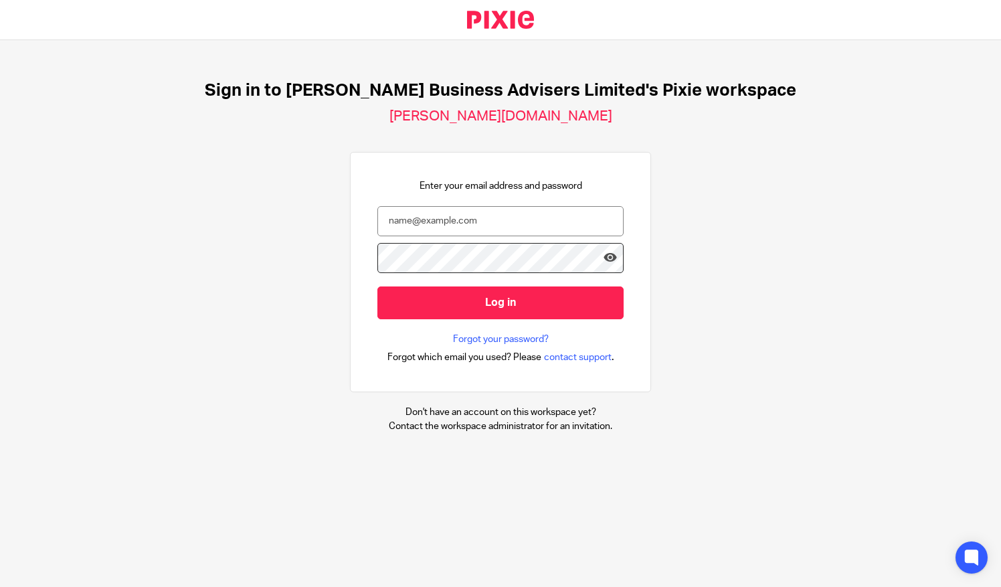 The height and width of the screenshot is (587, 1001). Describe the element at coordinates (501, 221) in the screenshot. I see `input: name@example.com` at that location.